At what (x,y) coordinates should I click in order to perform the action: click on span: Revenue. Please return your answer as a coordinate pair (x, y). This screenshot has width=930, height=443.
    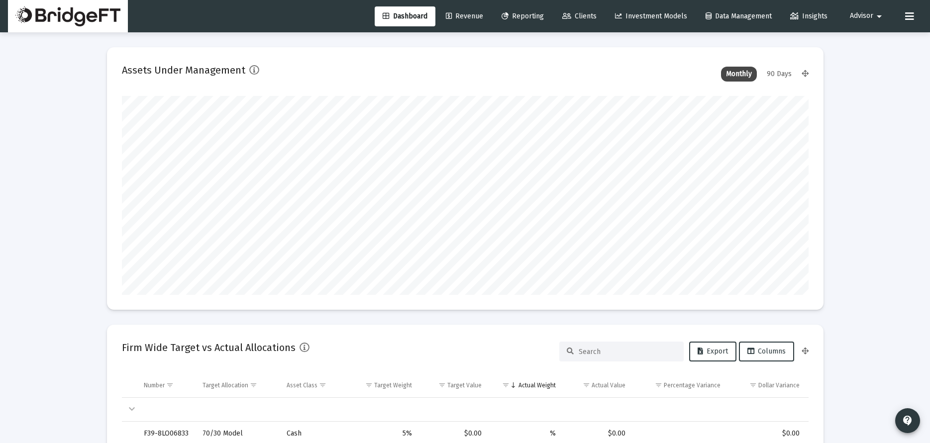
    Looking at the image, I should click on (464, 16).